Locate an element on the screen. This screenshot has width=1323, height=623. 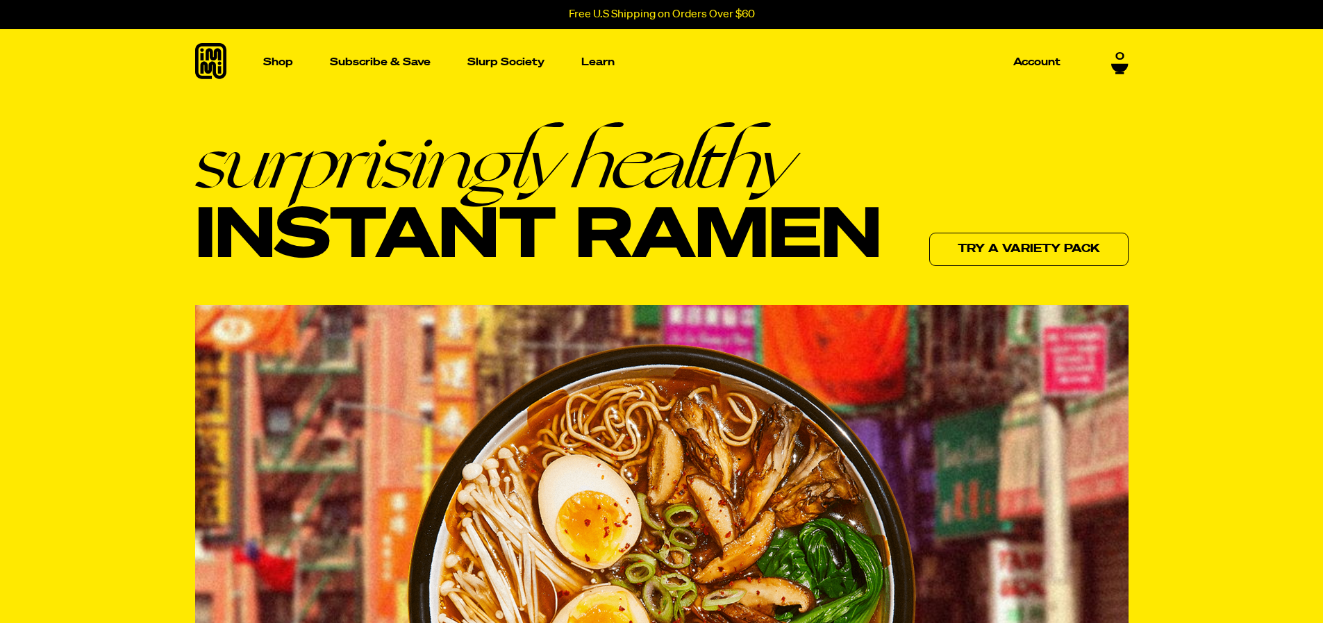
a: Shop is located at coordinates (278, 62).